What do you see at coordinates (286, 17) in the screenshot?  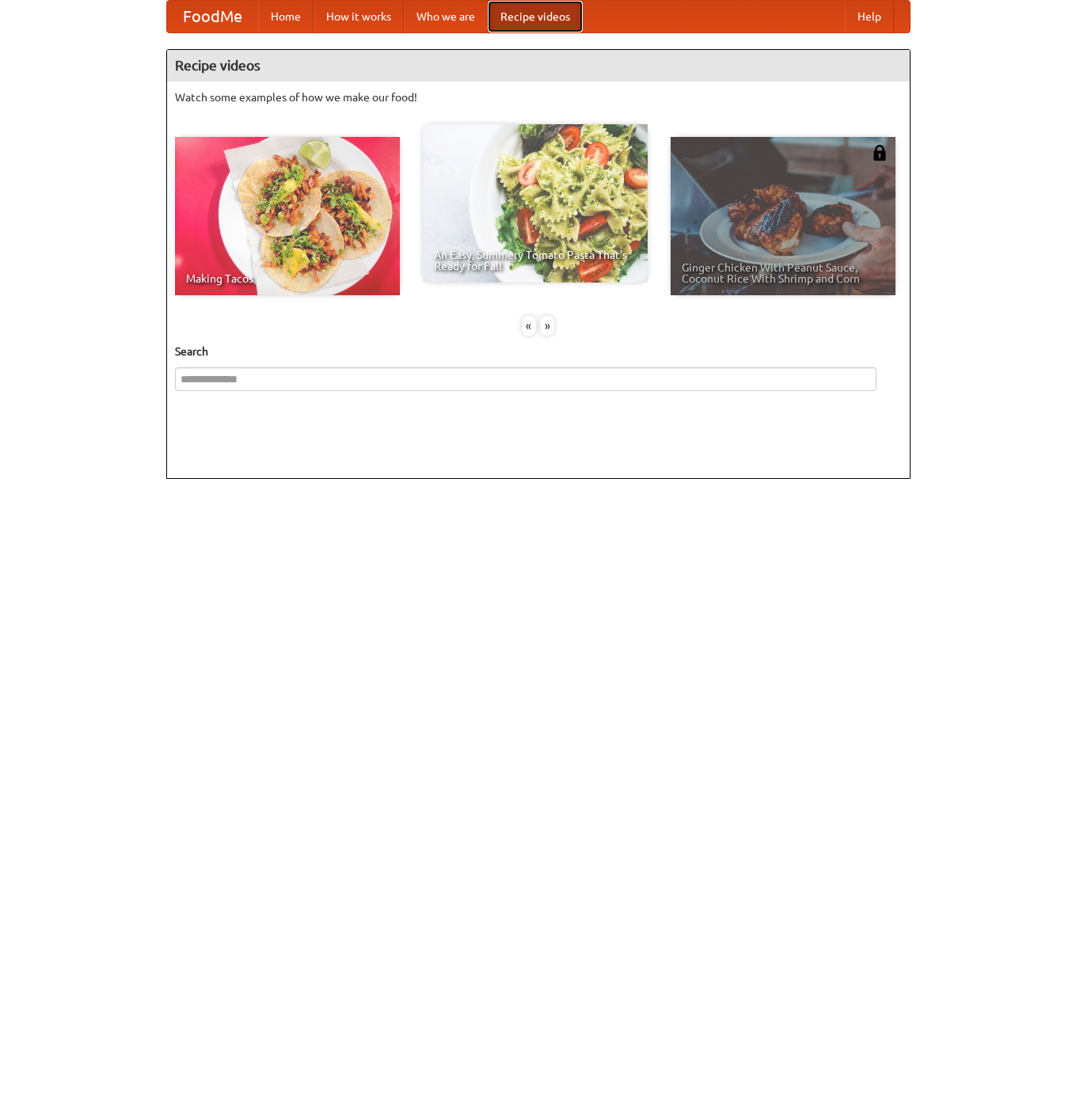 I see `a: Home` at bounding box center [286, 17].